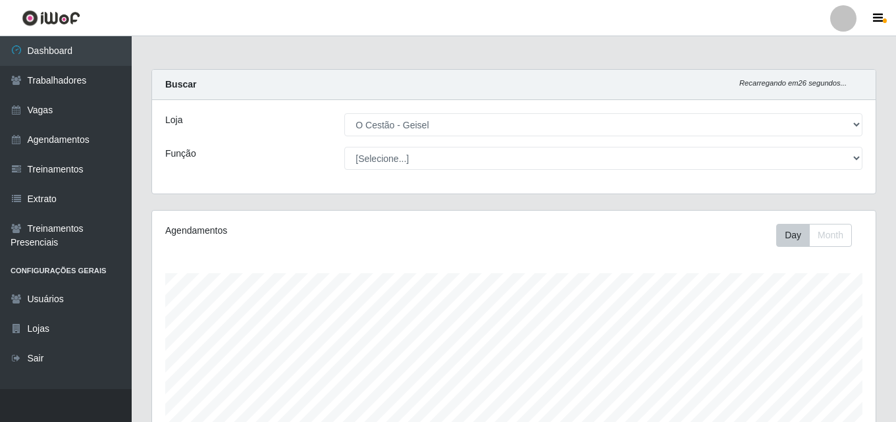 This screenshot has height=422, width=896. Describe the element at coordinates (793, 235) in the screenshot. I see `button: Day` at that location.